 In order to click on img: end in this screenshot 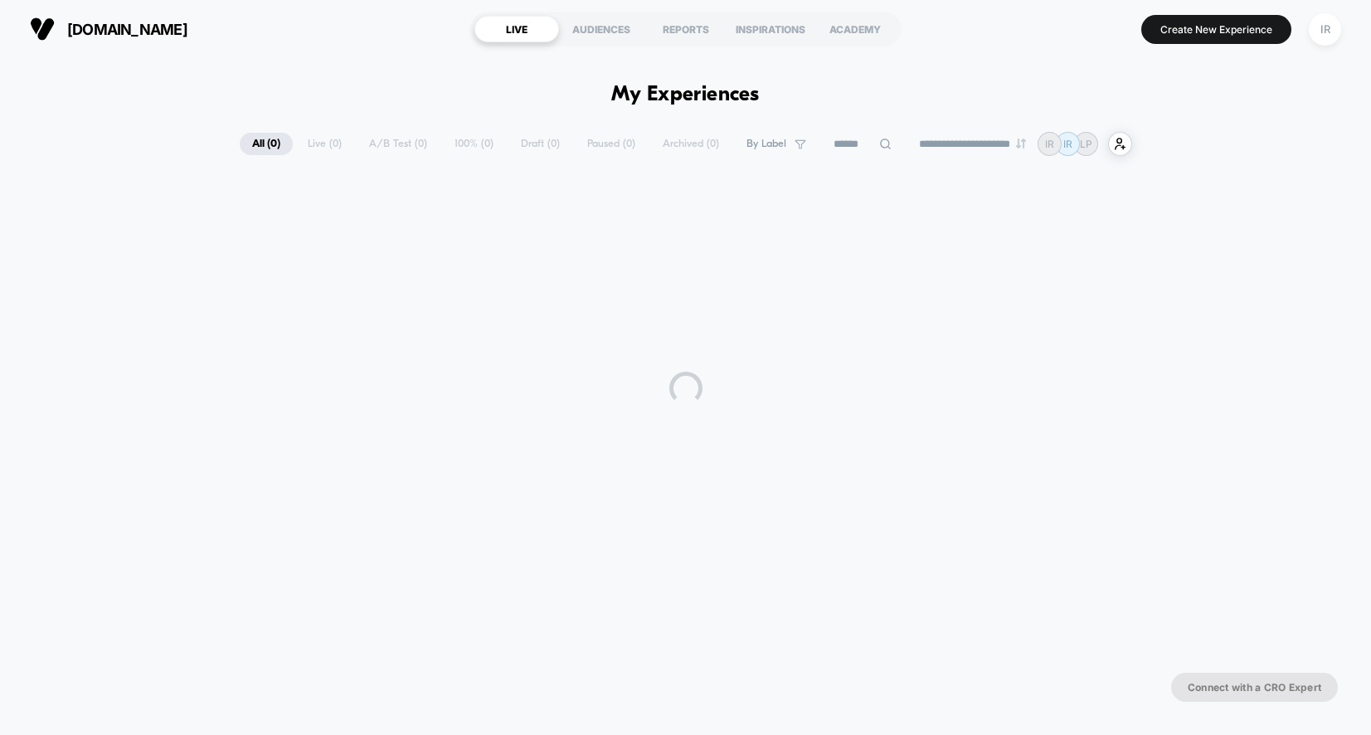, I will do `click(1021, 143)`.